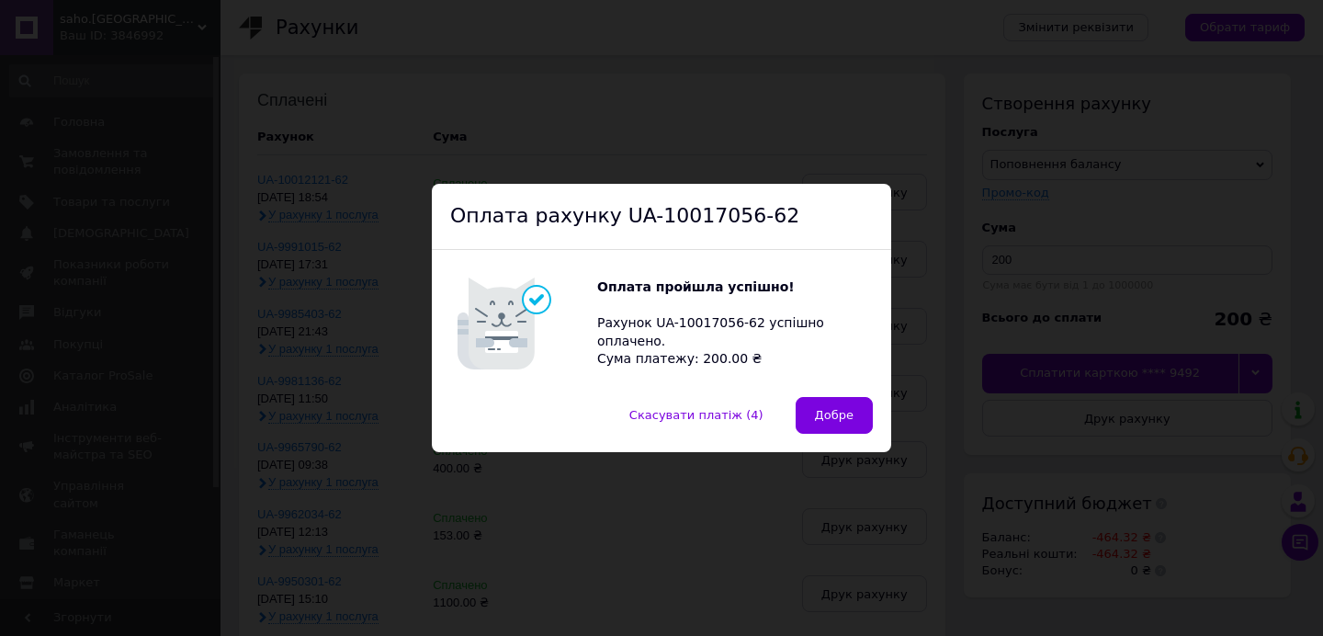 This screenshot has height=636, width=1323. I want to click on div: Оплата рахунку UA-10017056-62, so click(661, 217).